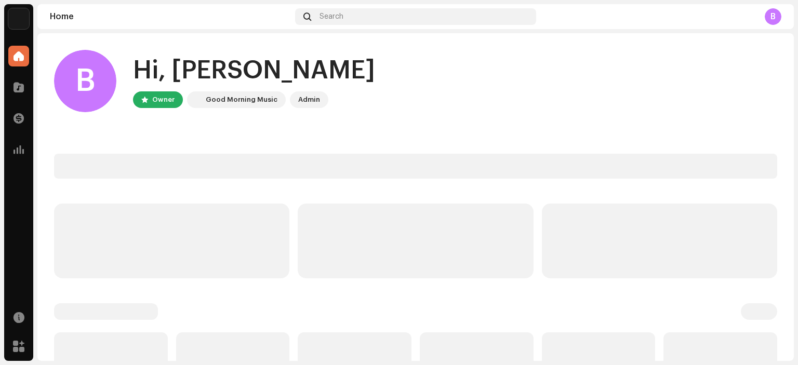  What do you see at coordinates (331, 17) in the screenshot?
I see `span: Search` at bounding box center [331, 17].